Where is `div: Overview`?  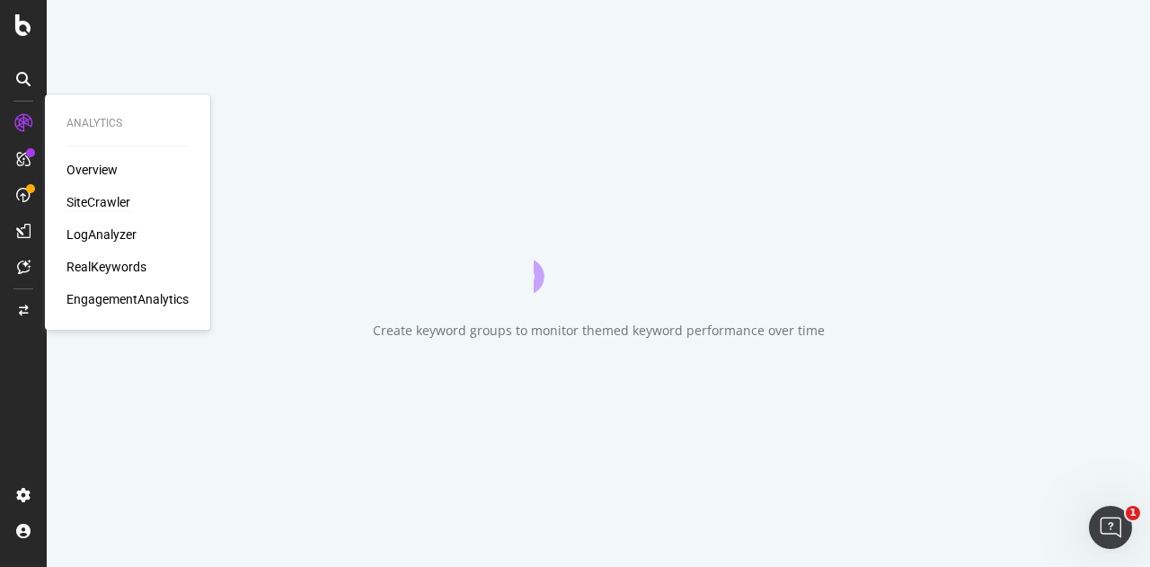
div: Overview is located at coordinates (92, 170).